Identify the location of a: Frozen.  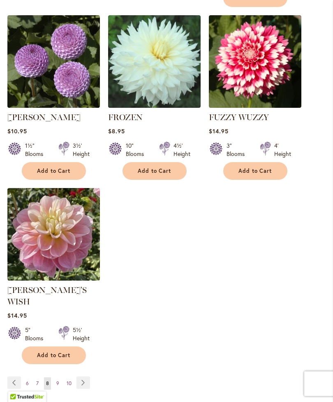
(154, 106).